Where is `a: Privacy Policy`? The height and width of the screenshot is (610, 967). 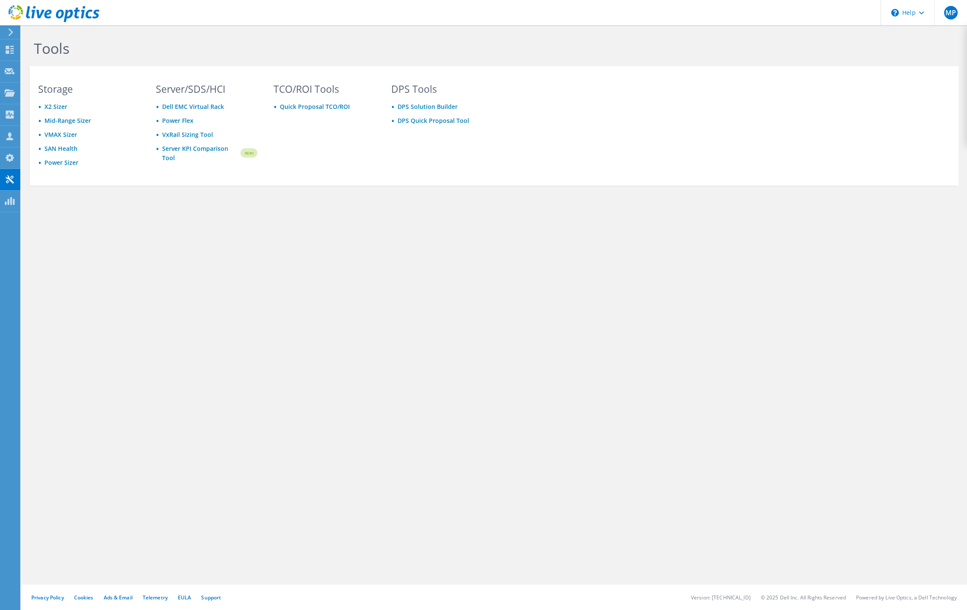 a: Privacy Policy is located at coordinates (47, 597).